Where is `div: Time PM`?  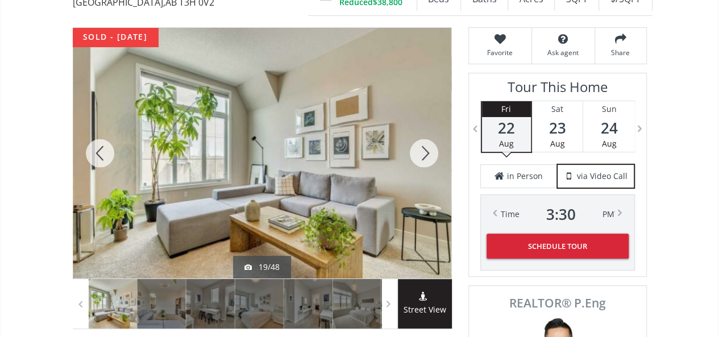 div: Time PM is located at coordinates (558, 214).